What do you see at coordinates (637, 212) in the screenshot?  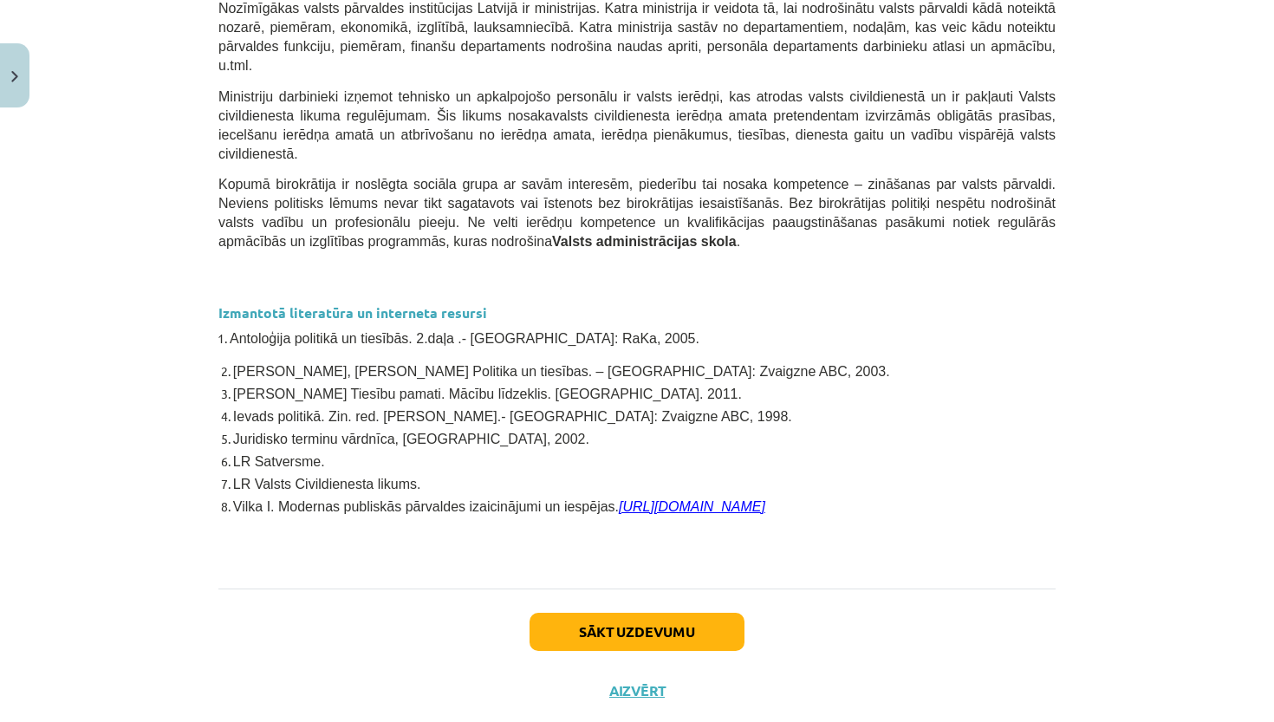 I see `span: Kopumā birokrātija ir noslēgta sociāla grupa ar savām interesēm, piederību tai nosaka kompetence ...` at bounding box center [637, 212].